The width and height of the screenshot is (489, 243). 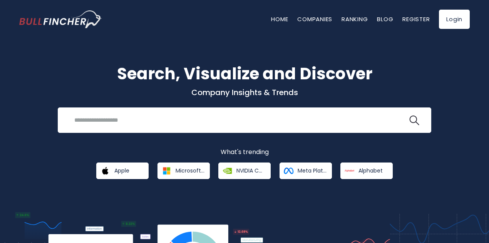 I want to click on span: Meta Platforms, so click(x=312, y=170).